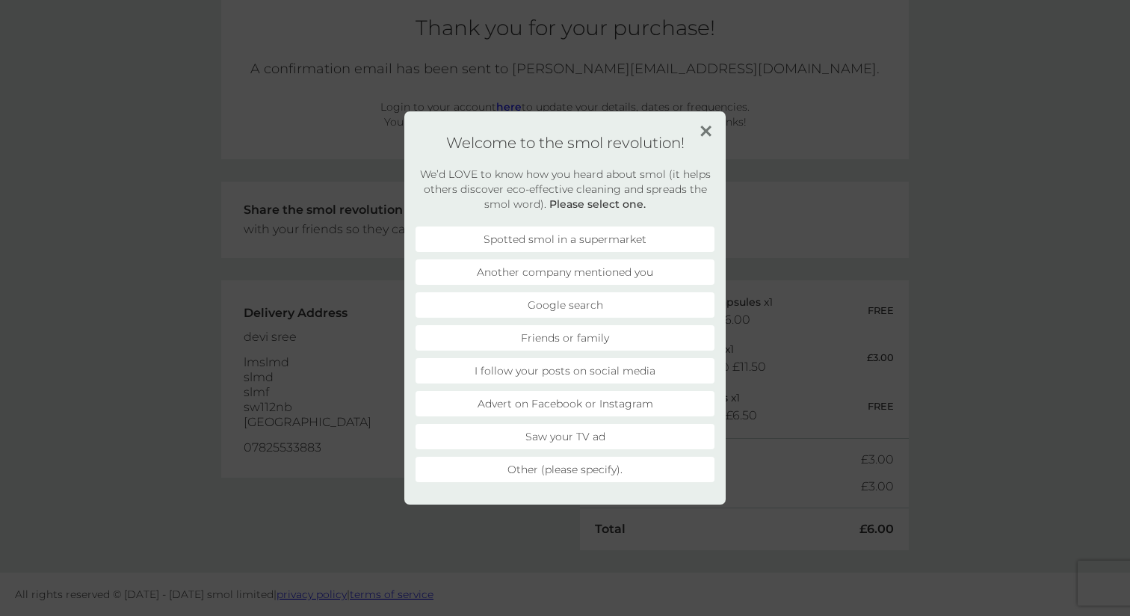  I want to click on img: close, so click(705, 131).